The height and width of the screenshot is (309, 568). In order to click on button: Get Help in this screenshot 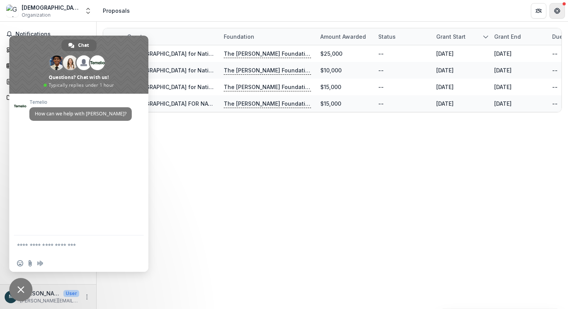, I will do `click(558, 11)`.